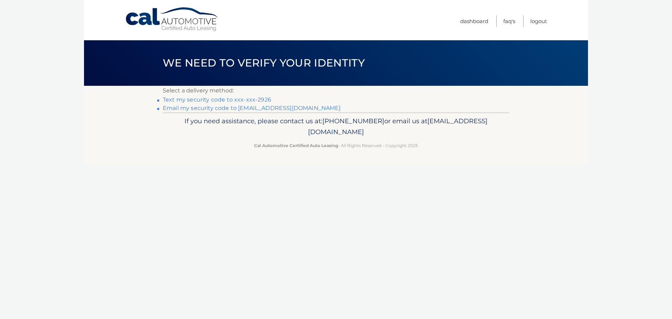 This screenshot has width=672, height=319. What do you see at coordinates (296, 145) in the screenshot?
I see `strong: Cal Automotive Certified Auto Leasing` at bounding box center [296, 145].